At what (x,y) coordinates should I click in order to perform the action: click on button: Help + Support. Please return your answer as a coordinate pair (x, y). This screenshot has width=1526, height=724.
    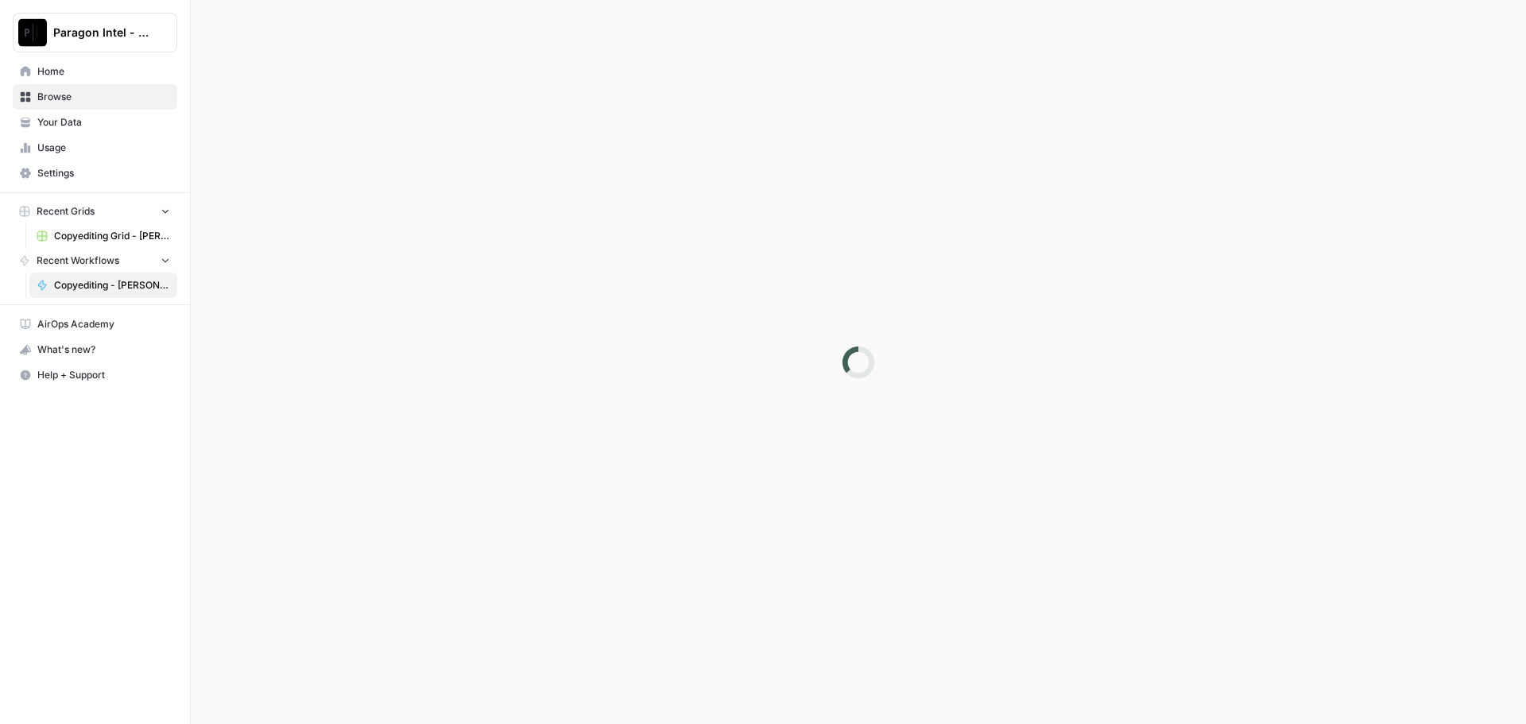
    Looking at the image, I should click on (95, 375).